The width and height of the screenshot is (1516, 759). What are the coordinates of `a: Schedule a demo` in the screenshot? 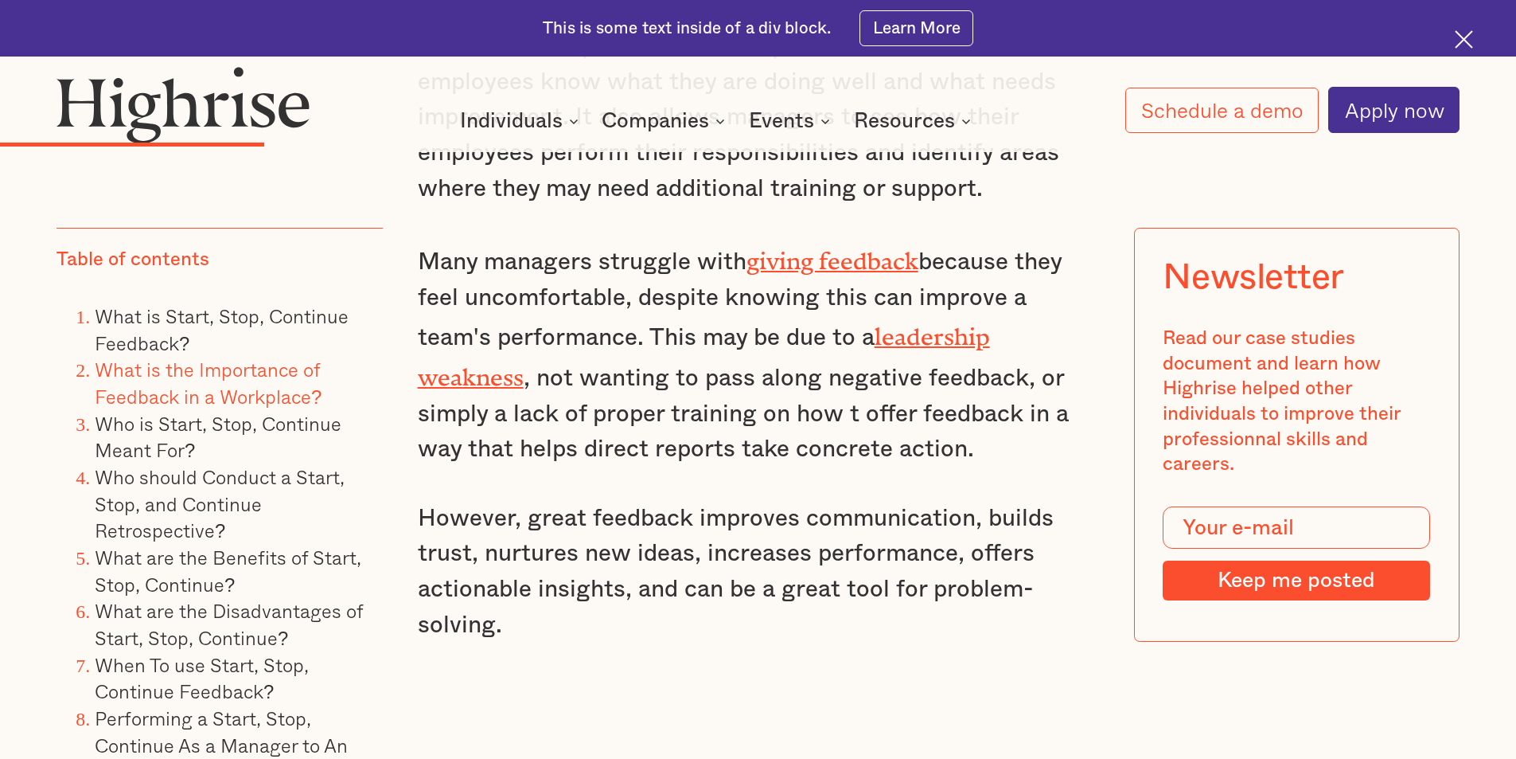 It's located at (1223, 110).